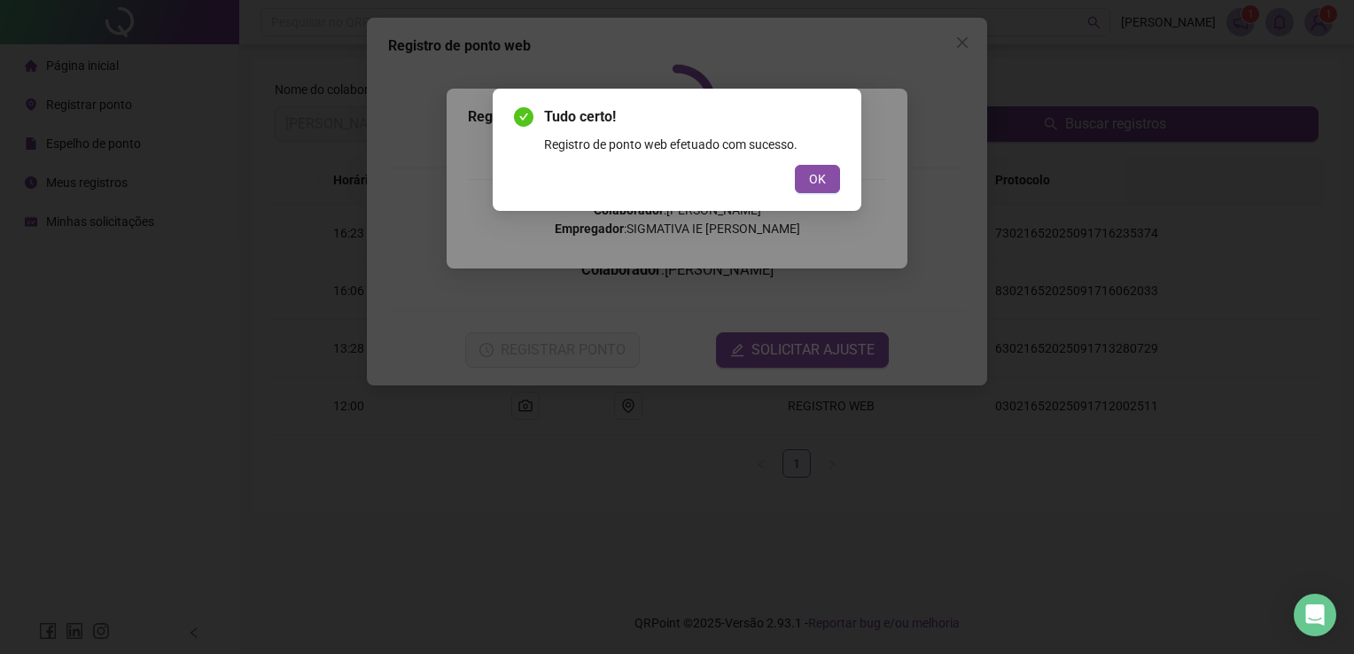  Describe the element at coordinates (692, 144) in the screenshot. I see `div: Registro de ponto web efetuado com sucesso.` at that location.